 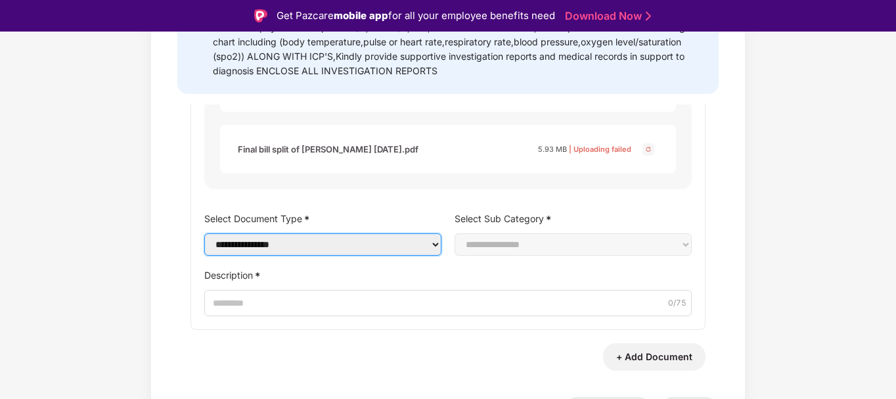 I want to click on img: Logo, so click(x=261, y=16).